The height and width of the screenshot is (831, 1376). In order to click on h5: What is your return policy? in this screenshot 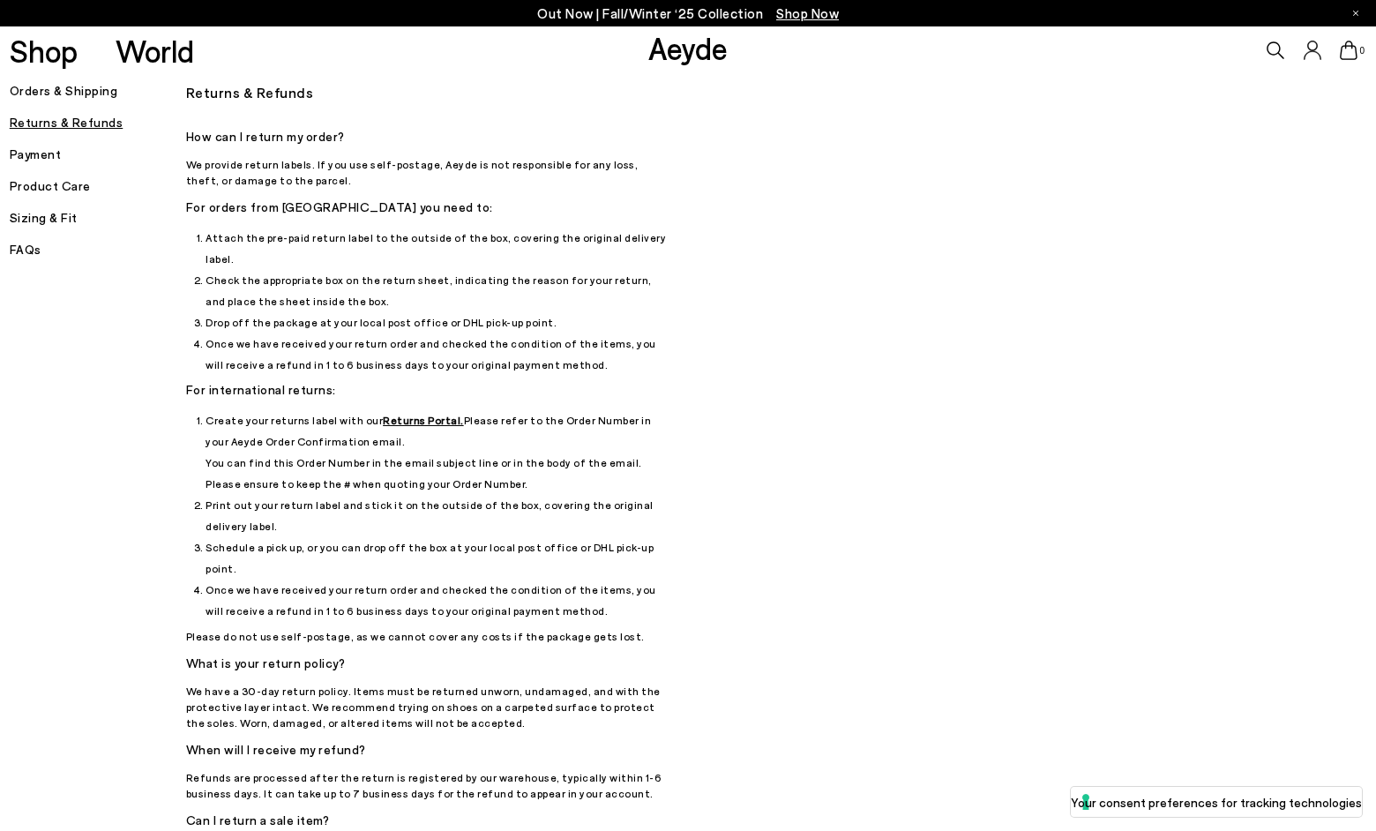, I will do `click(429, 663)`.